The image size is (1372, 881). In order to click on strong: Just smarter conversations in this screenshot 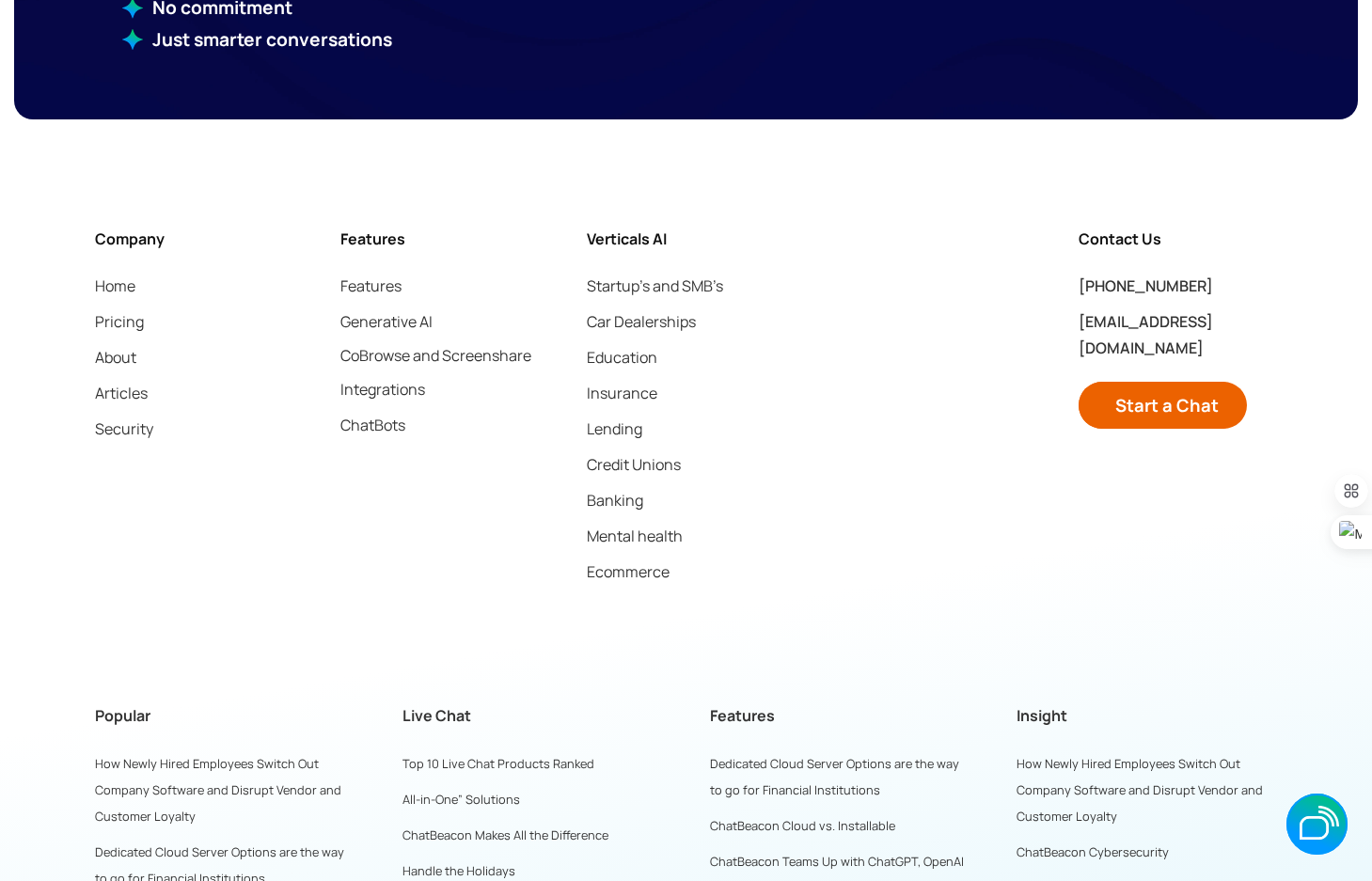, I will do `click(267, 40)`.